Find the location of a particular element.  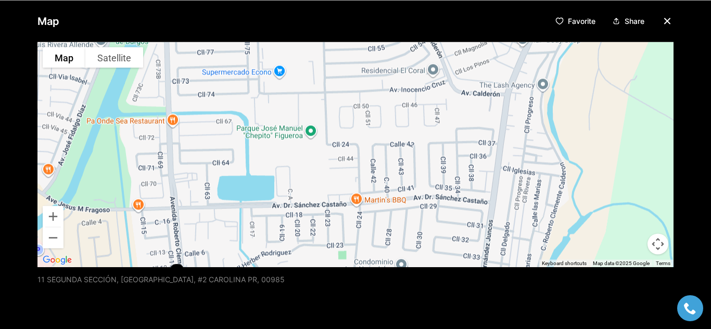

button: Show street map is located at coordinates (64, 57).